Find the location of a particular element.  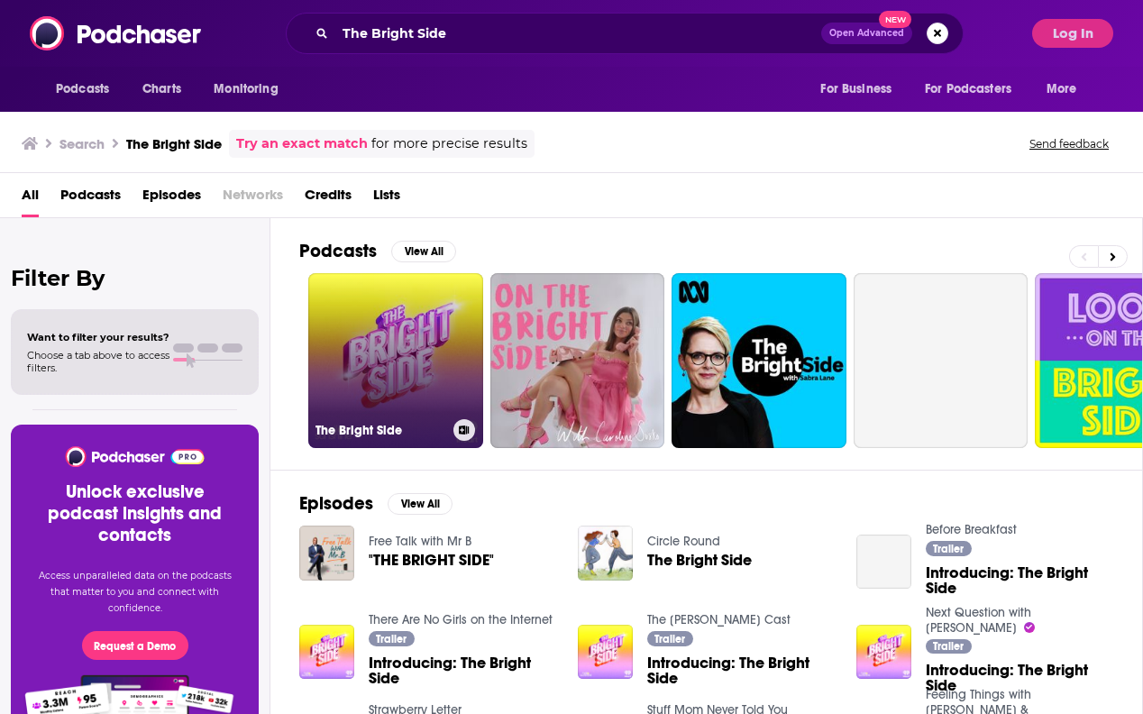

span: Monitoring is located at coordinates (245, 89).